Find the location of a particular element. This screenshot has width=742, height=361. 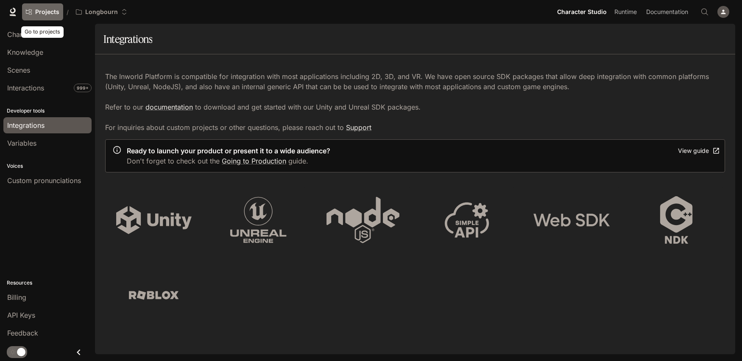

p: Ready to launch your product or present it to a wide audience? is located at coordinates (229, 151).